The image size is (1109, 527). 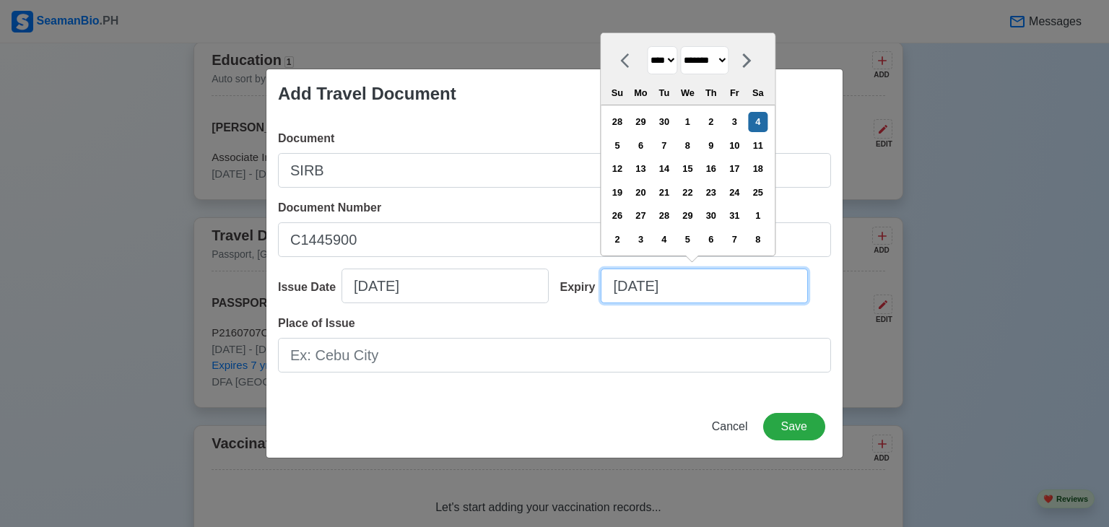 I want to click on span: Document, so click(x=306, y=138).